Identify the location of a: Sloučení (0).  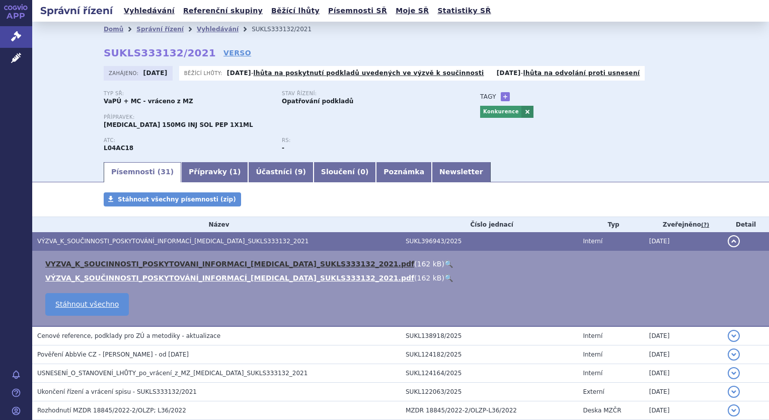
(345, 172).